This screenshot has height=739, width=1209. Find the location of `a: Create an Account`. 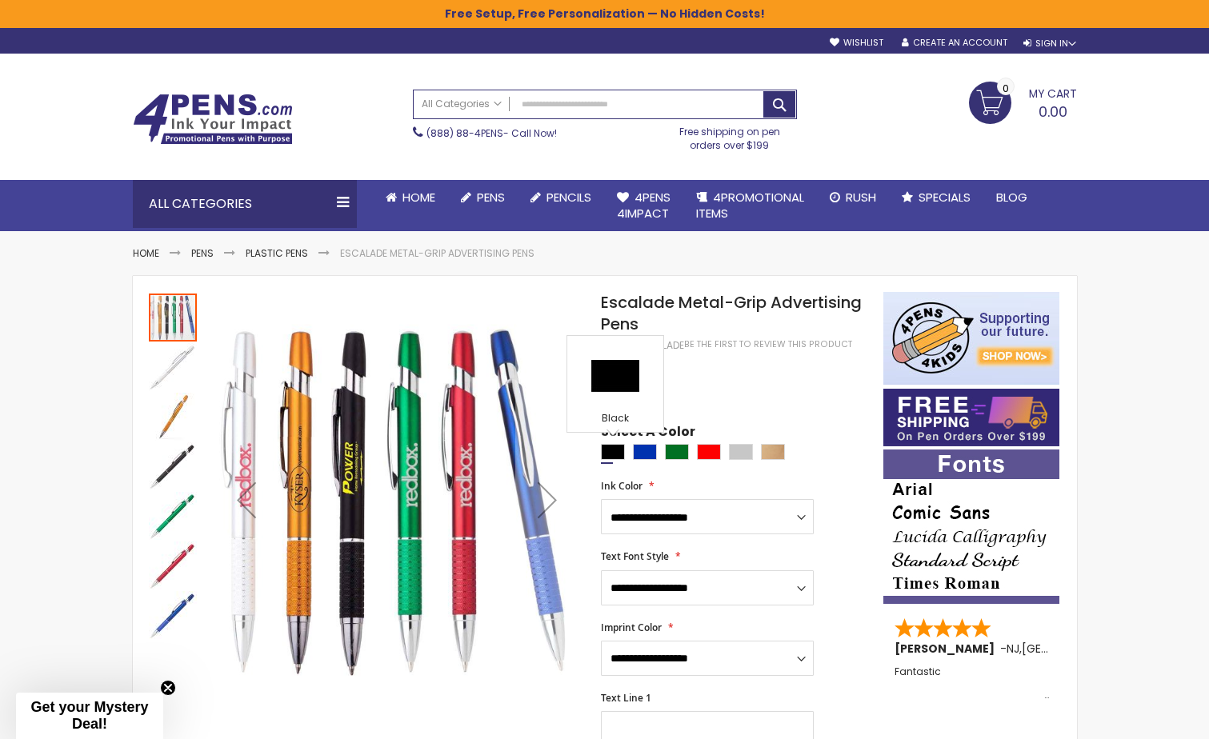

a: Create an Account is located at coordinates (955, 42).